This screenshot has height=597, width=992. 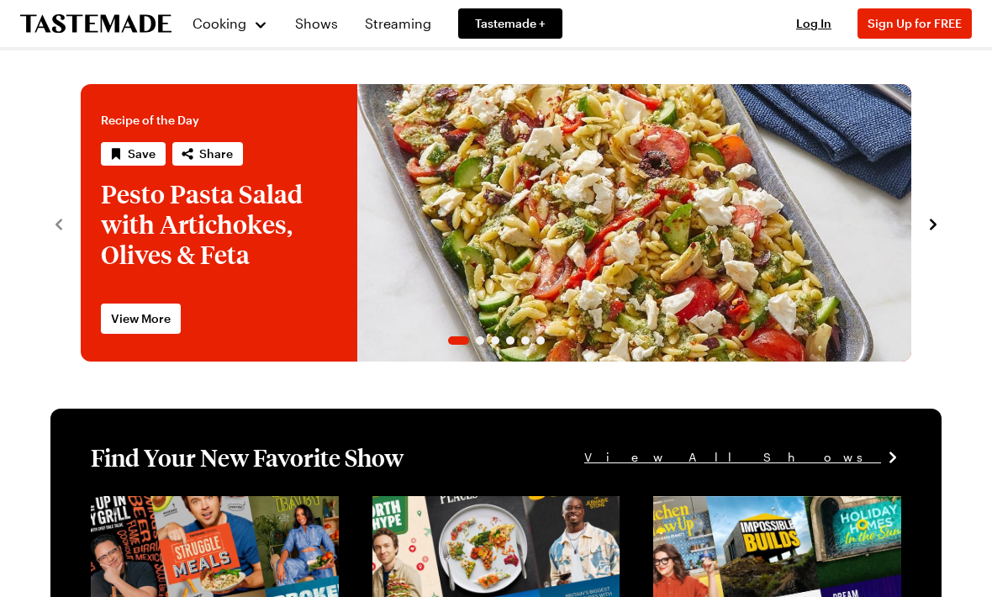 I want to click on span: Log In, so click(x=814, y=23).